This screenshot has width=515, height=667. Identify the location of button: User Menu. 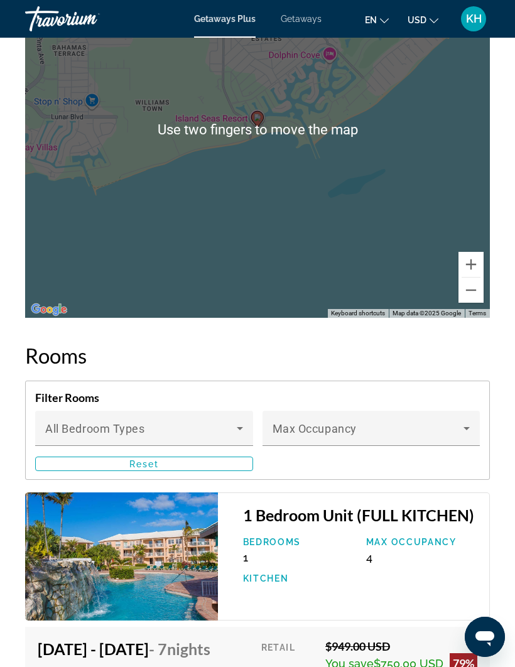
(474, 19).